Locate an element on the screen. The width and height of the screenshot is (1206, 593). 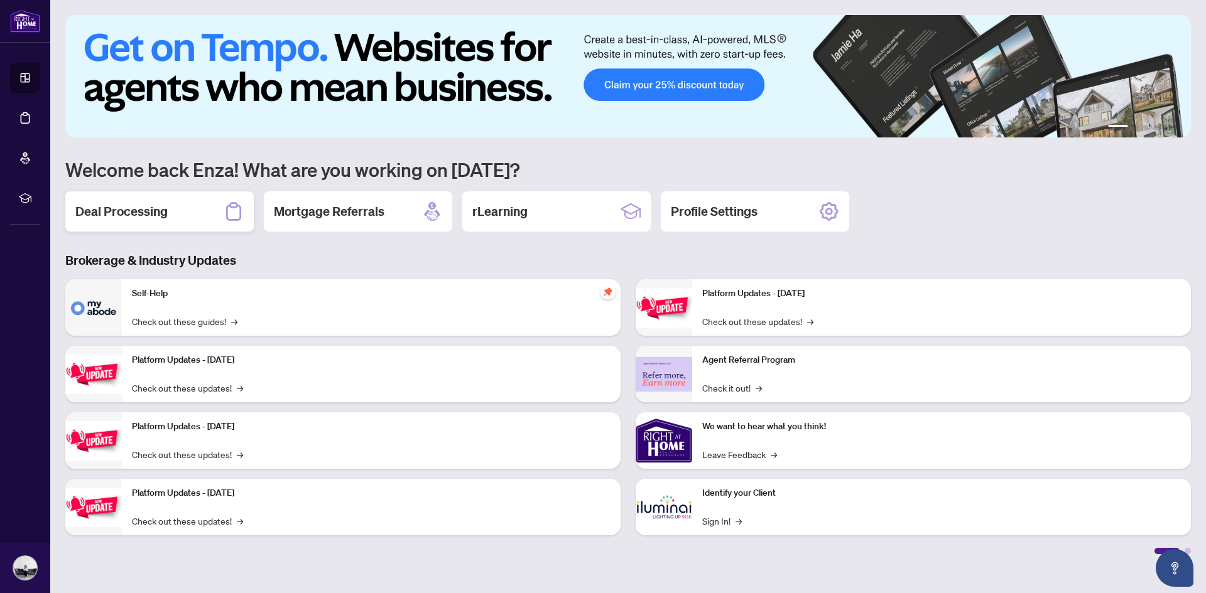
button: Open asap is located at coordinates (1174, 568).